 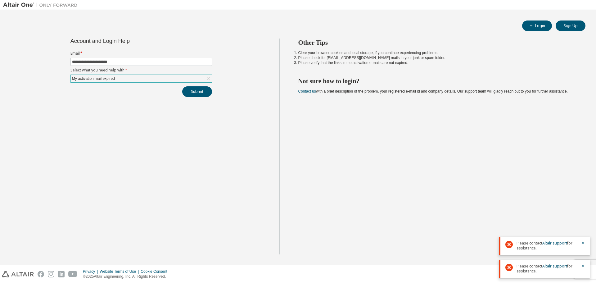 I want to click on div: Website Terms of Use, so click(x=120, y=271).